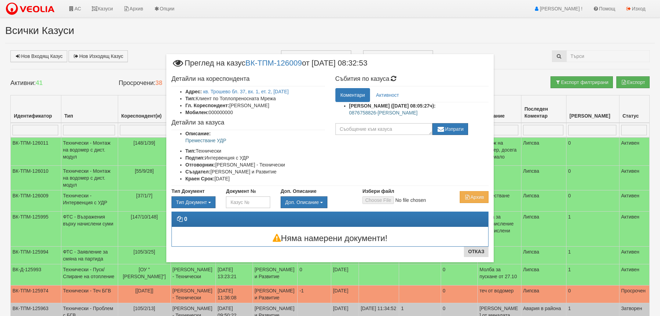 This screenshot has width=660, height=316. Describe the element at coordinates (198, 172) in the screenshot. I see `b: Създател:` at that location.